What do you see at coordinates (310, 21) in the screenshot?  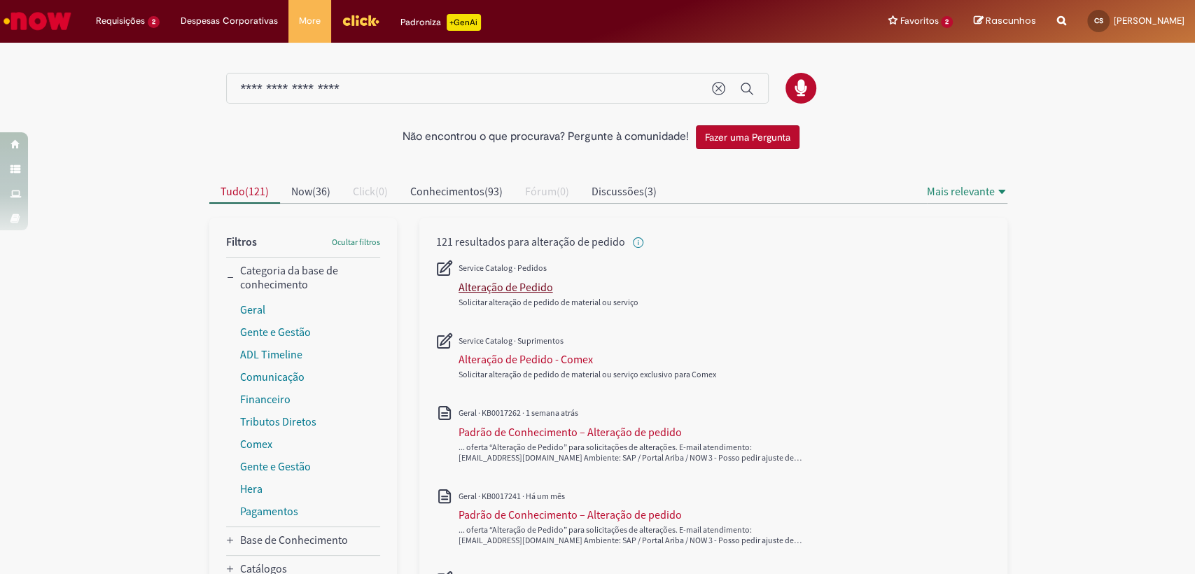 I see `span: More` at bounding box center [310, 21].